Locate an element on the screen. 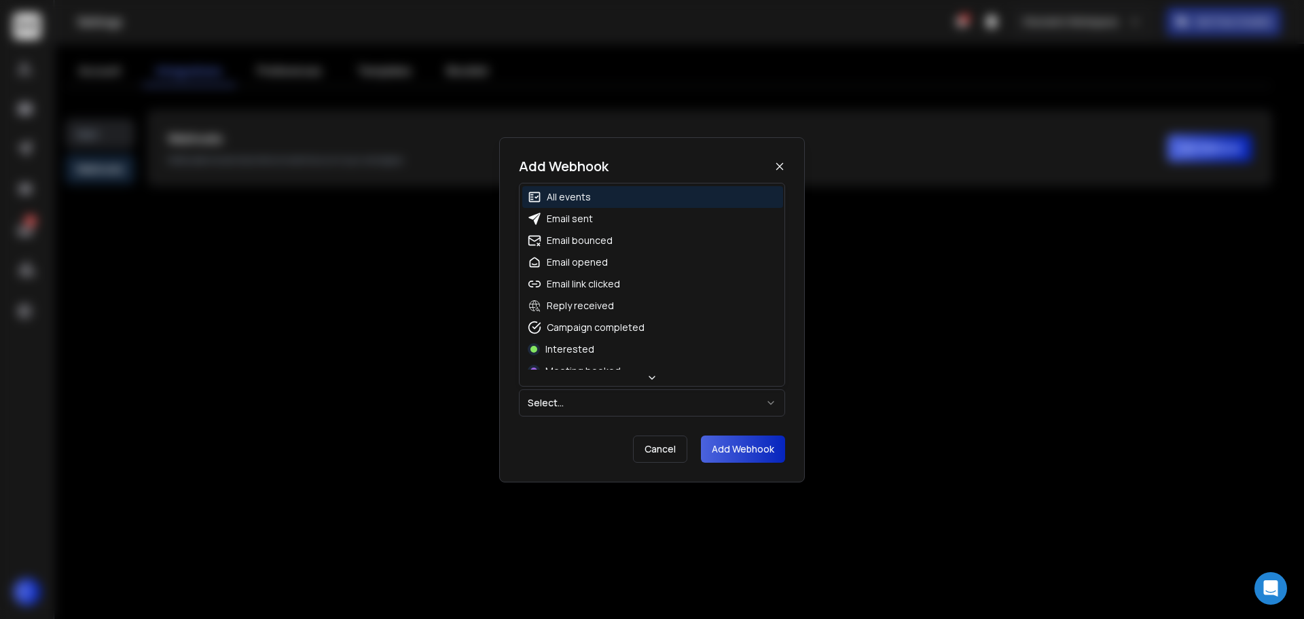 The width and height of the screenshot is (1304, 619). div: Email sent is located at coordinates (570, 219).